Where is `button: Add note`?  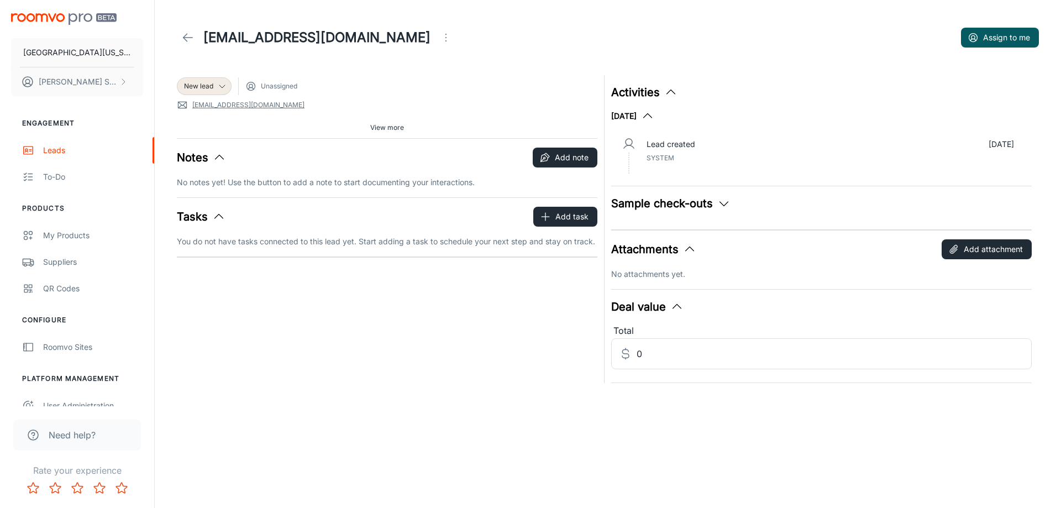 button: Add note is located at coordinates (565, 157).